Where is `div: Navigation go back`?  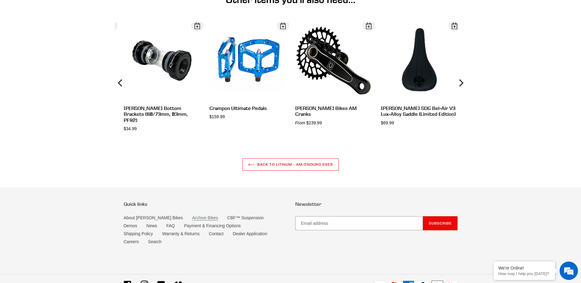
div: Navigation go back is located at coordinates (11, 38).